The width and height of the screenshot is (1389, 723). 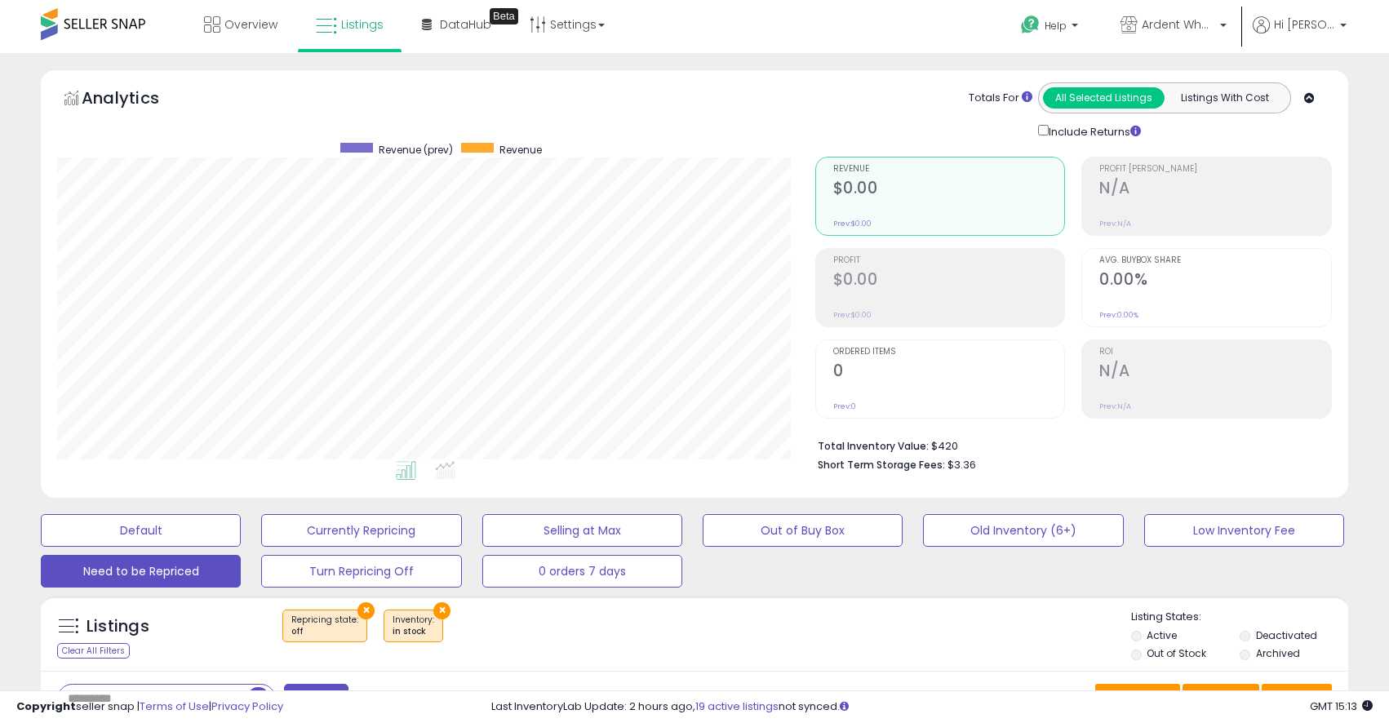 What do you see at coordinates (1278, 653) in the screenshot?
I see `label: Archived` at bounding box center [1278, 653].